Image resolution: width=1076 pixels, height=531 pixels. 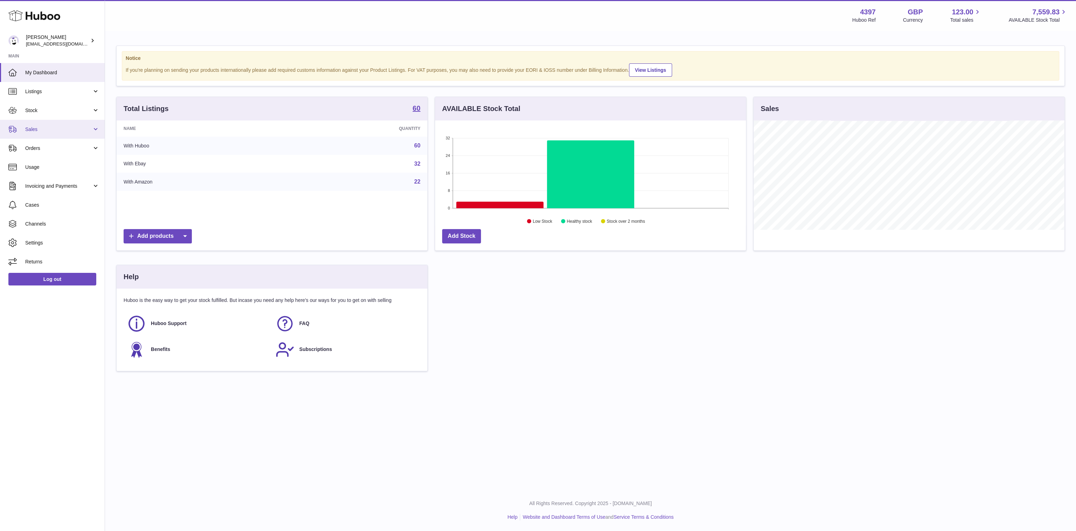 What do you see at coordinates (346, 349) in the screenshot?
I see `a: Subscriptions` at bounding box center [346, 349].